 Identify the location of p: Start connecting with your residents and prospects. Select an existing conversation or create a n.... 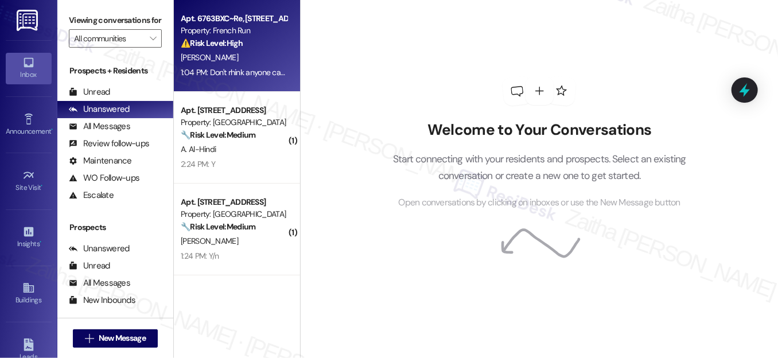
(539, 167).